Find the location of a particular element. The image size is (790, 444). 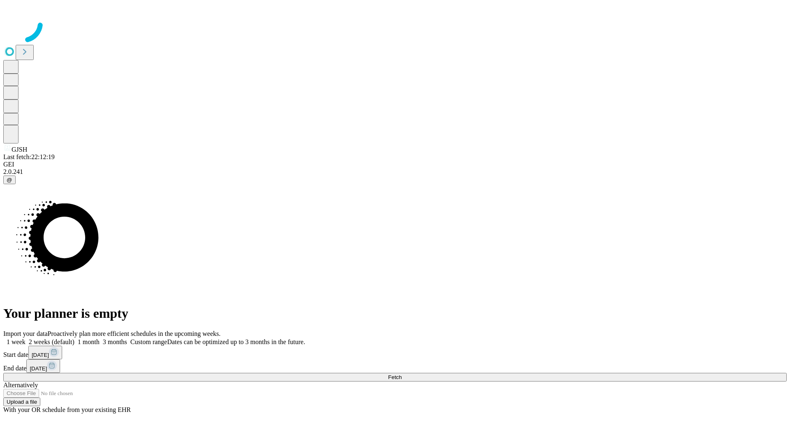

div: End date is located at coordinates (395, 366).